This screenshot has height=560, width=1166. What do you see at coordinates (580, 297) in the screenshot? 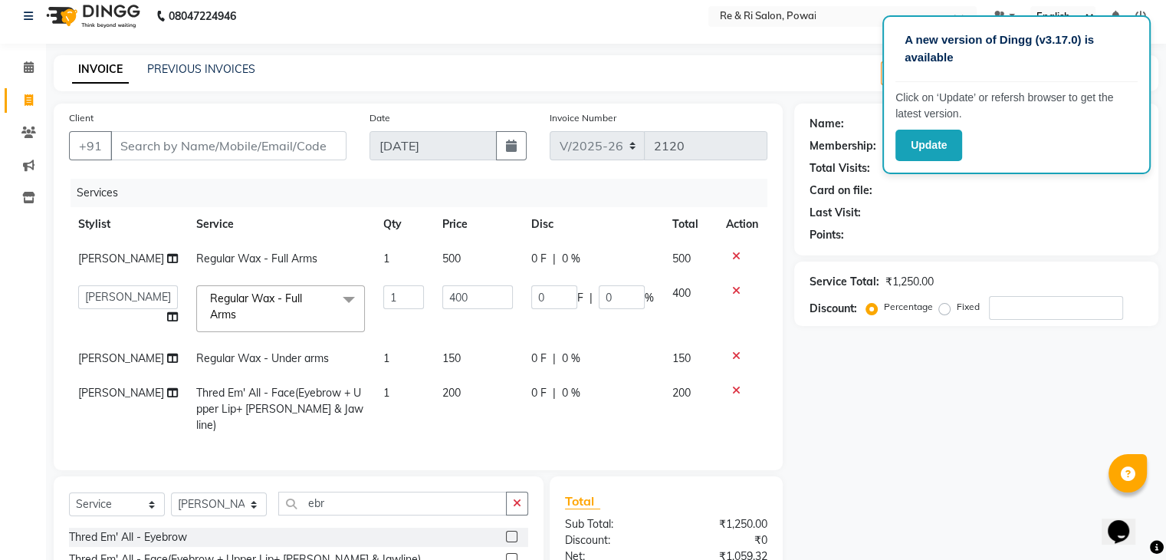
I see `span: F` at bounding box center [580, 297].